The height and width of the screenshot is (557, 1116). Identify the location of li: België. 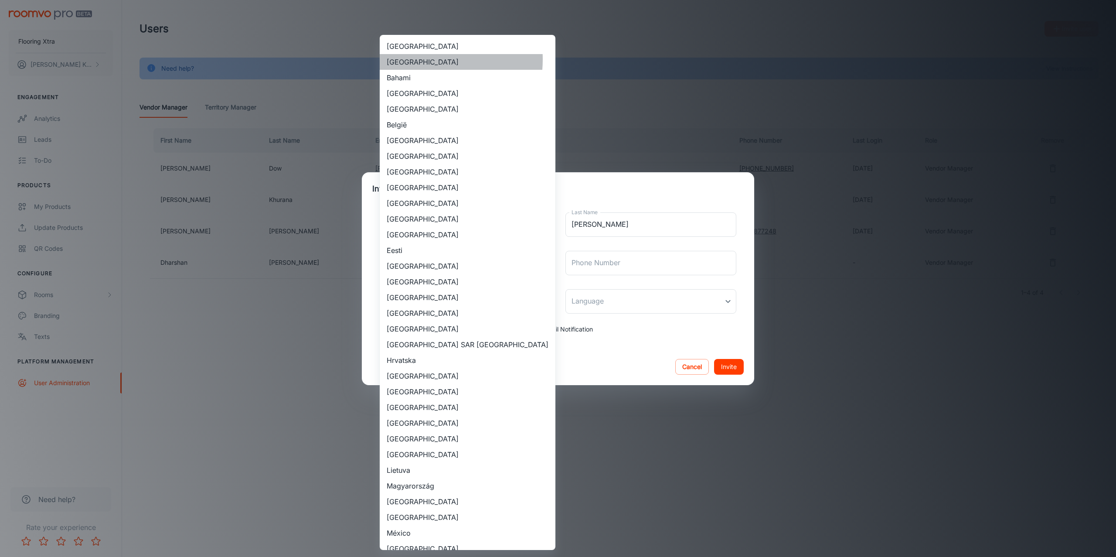
(467, 125).